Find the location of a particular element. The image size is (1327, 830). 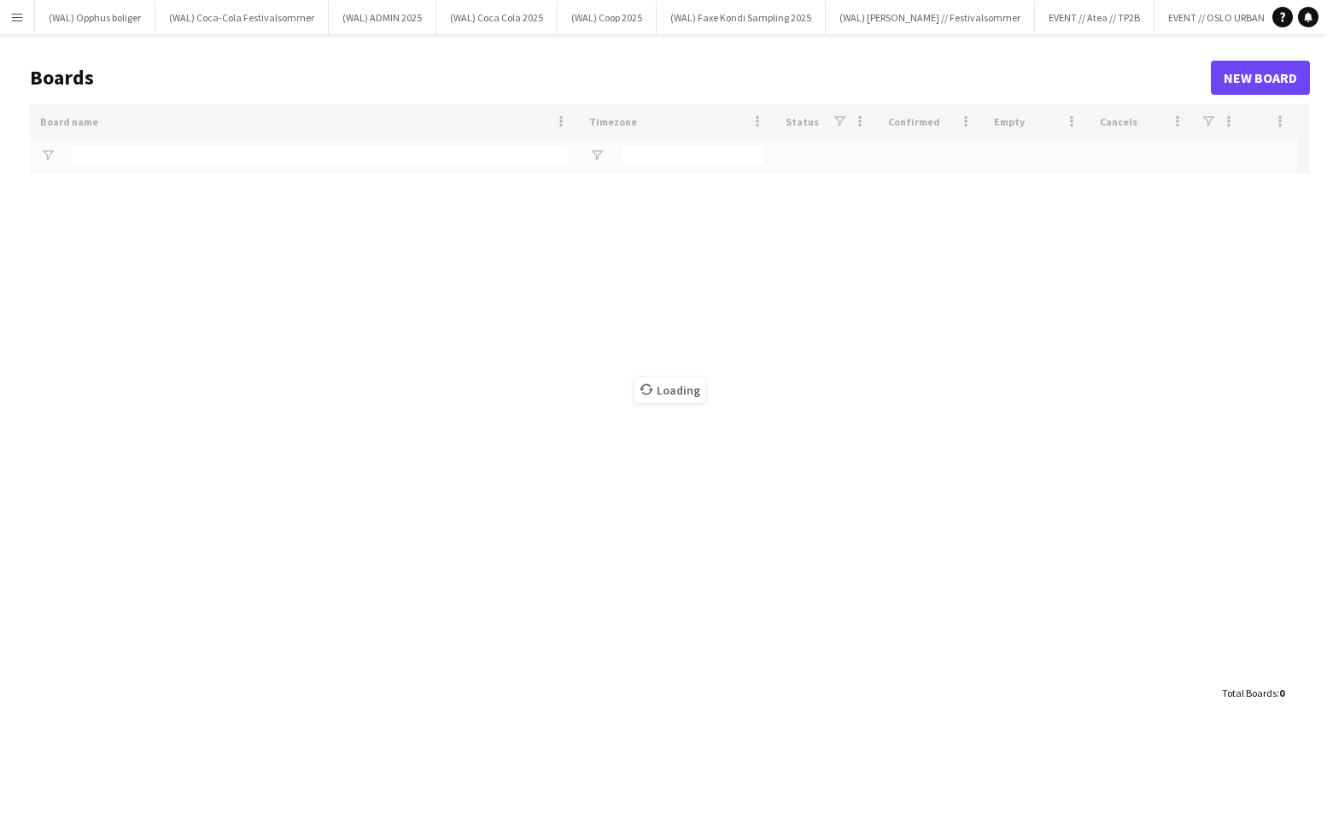

button: (WAL) Coop 2025 is located at coordinates (607, 17).